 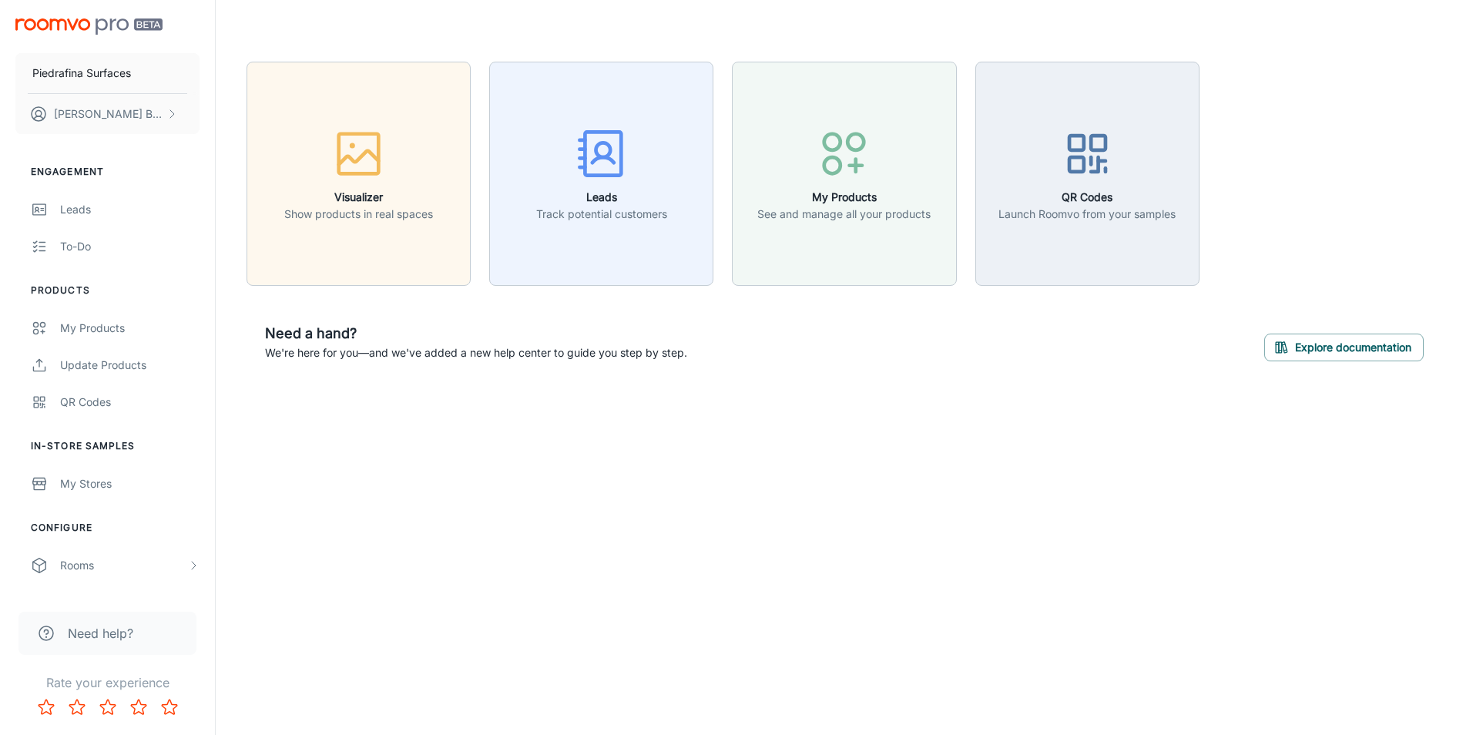 What do you see at coordinates (129, 247) in the screenshot?
I see `div: To-do` at bounding box center [129, 247].